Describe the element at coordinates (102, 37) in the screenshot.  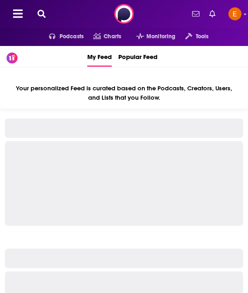
I see `a: Charts` at that location.